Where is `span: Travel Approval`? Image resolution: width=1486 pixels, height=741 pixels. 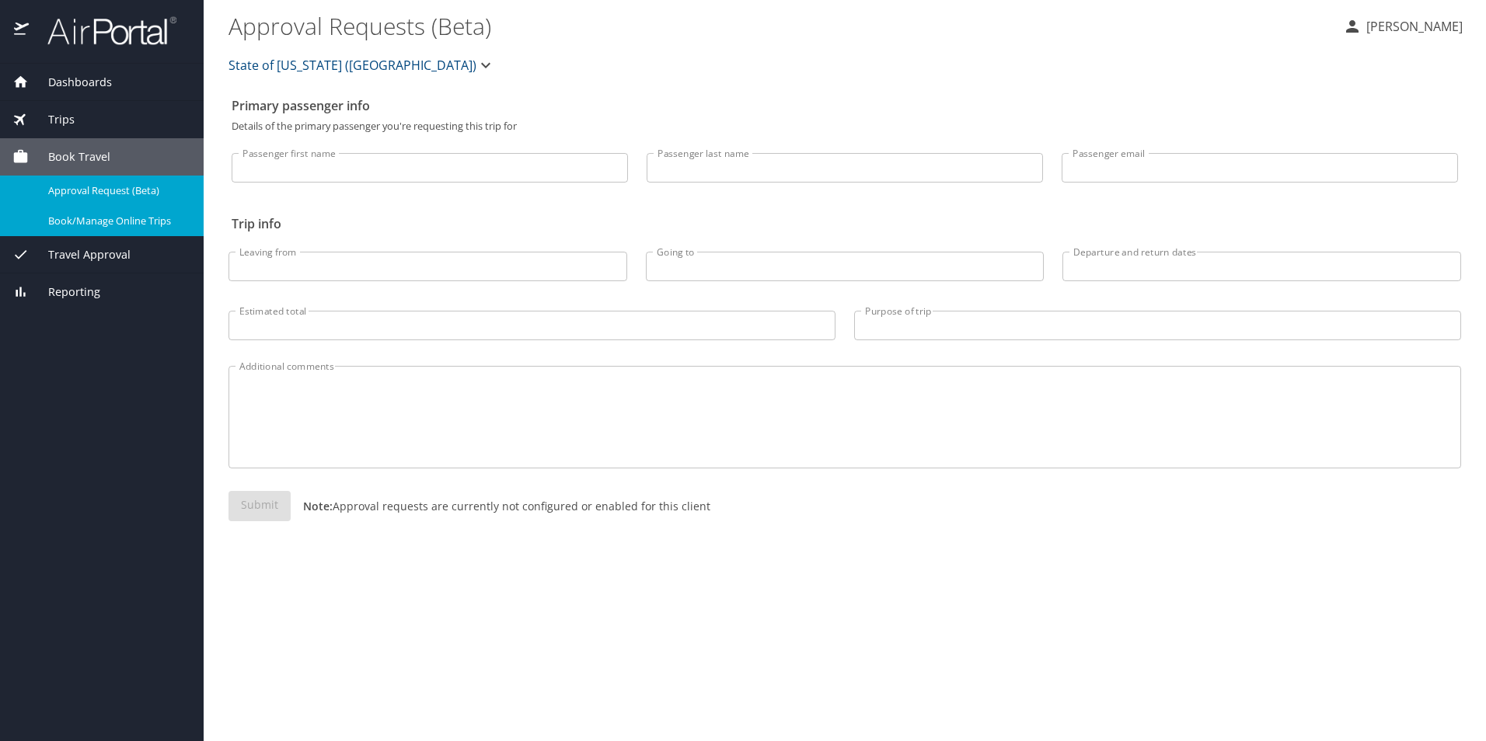 span: Travel Approval is located at coordinates (79, 255).